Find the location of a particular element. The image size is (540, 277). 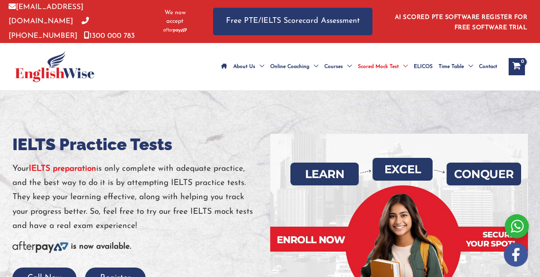

span: Contact is located at coordinates (488, 67).